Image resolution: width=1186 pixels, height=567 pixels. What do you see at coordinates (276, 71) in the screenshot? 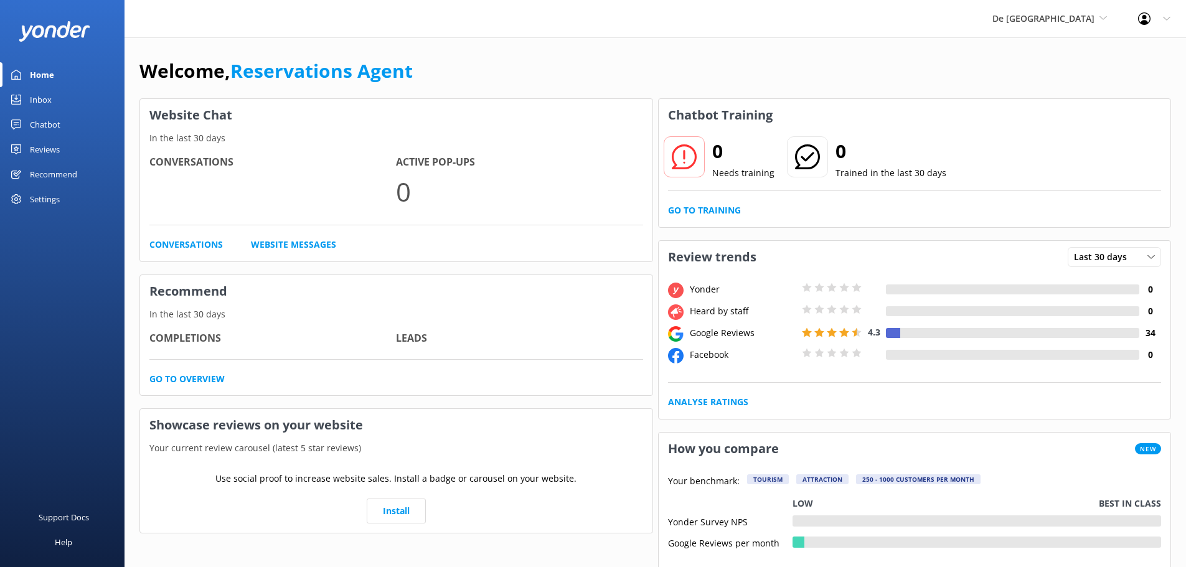
I see `h1: Welcome,` at bounding box center [276, 71].